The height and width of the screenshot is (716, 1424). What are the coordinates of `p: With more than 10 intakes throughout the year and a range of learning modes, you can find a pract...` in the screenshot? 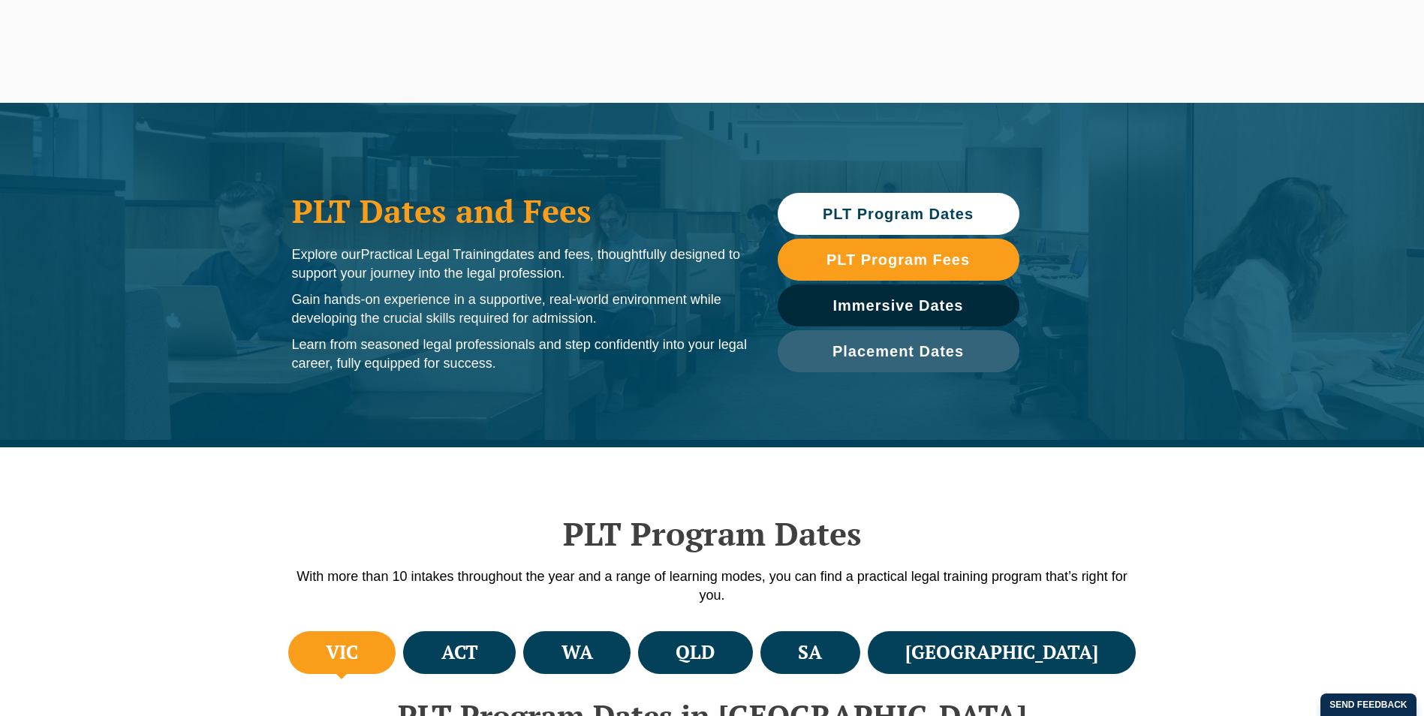 It's located at (713, 586).